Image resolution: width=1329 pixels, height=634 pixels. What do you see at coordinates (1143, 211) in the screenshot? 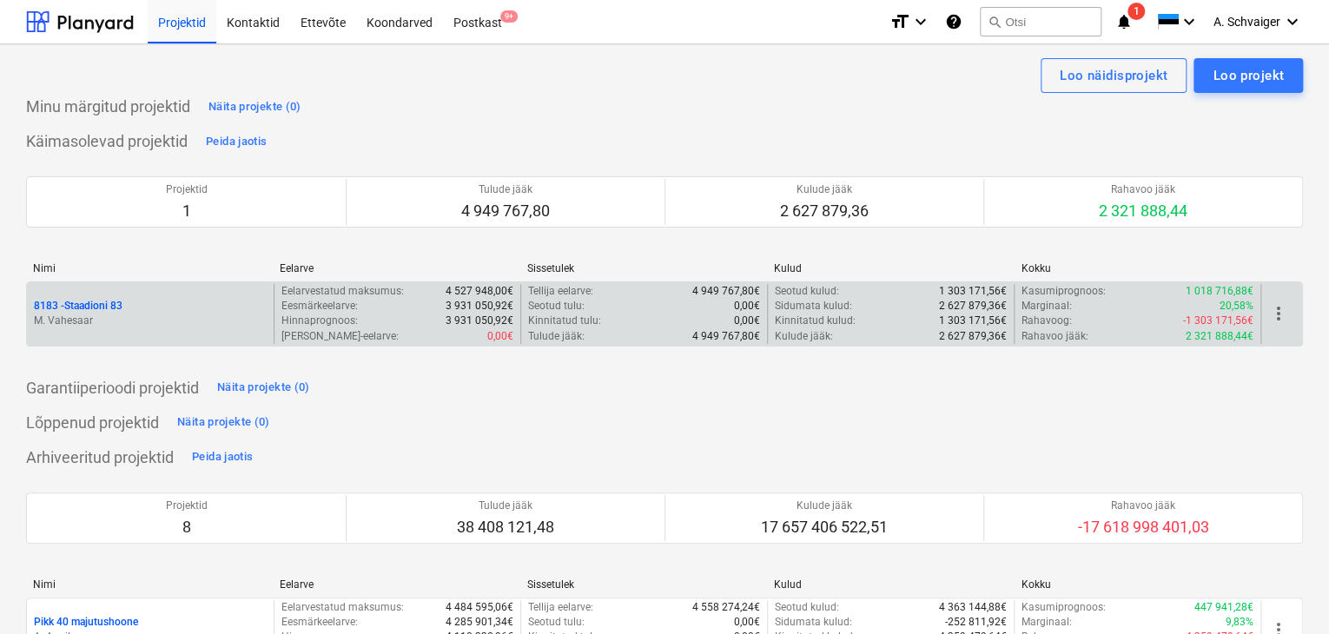
I see `p: 2 321 888,44` at bounding box center [1143, 211].